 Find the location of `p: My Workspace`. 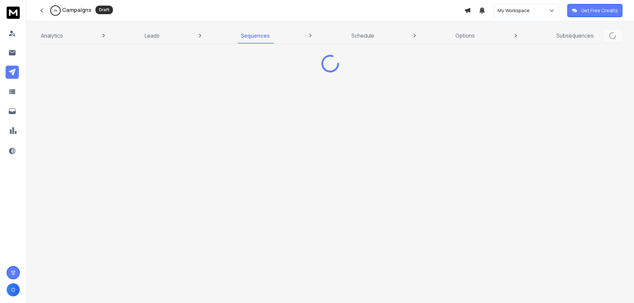

p: My Workspace is located at coordinates (515, 11).